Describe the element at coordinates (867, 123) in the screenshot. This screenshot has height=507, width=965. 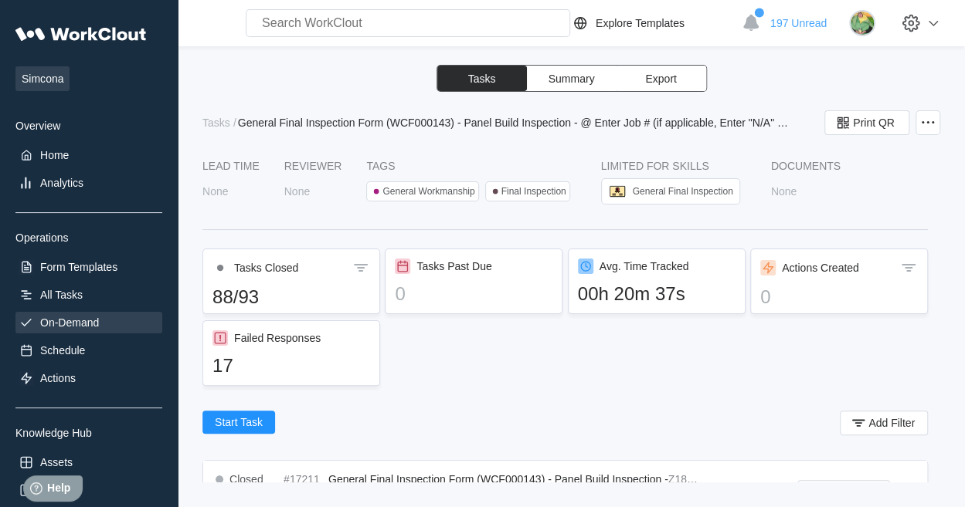
I see `button: Print QR` at that location.